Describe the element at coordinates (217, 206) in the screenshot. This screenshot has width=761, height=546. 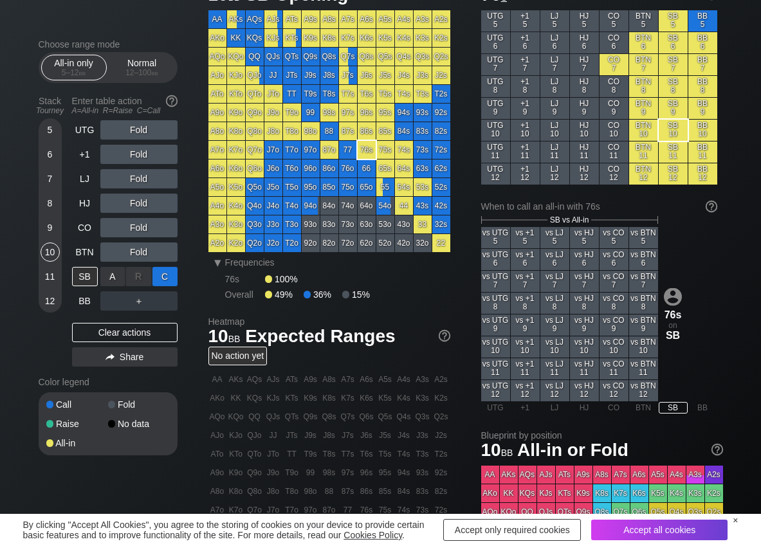
I see `div: A4o` at that location.